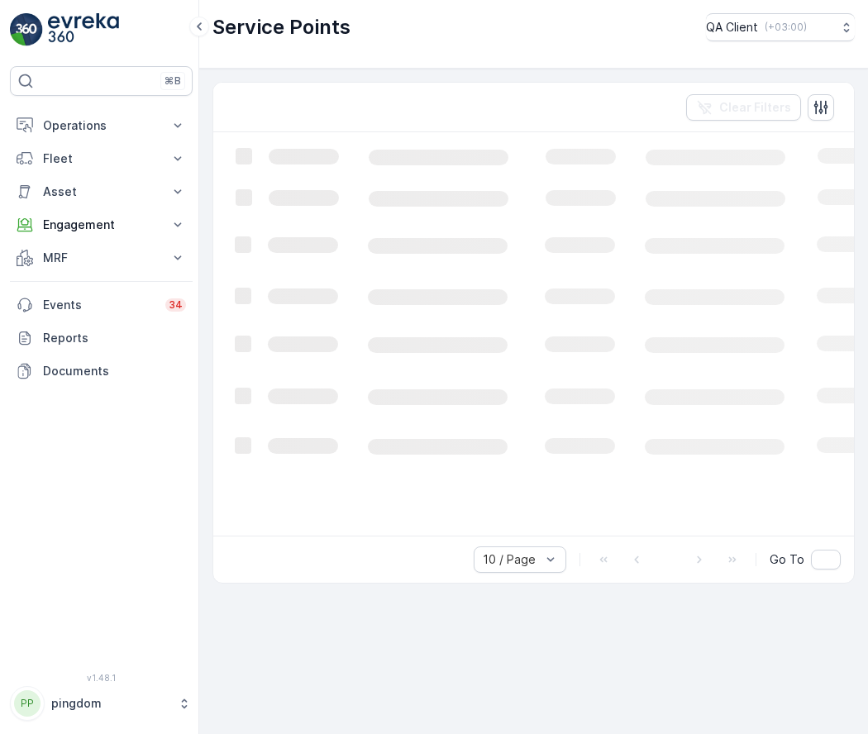  I want to click on p: ( +03:00 ), so click(785, 27).